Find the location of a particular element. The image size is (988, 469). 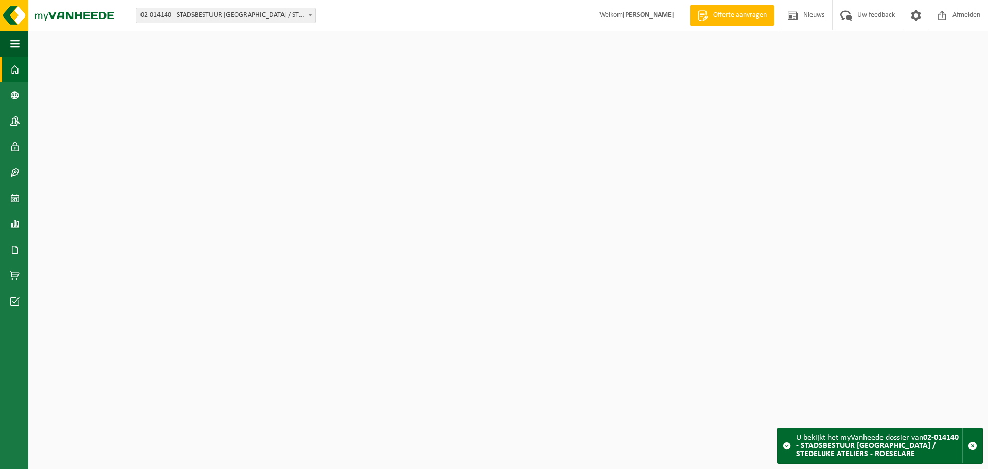

span: Offerte aanvragen is located at coordinates (740, 15).